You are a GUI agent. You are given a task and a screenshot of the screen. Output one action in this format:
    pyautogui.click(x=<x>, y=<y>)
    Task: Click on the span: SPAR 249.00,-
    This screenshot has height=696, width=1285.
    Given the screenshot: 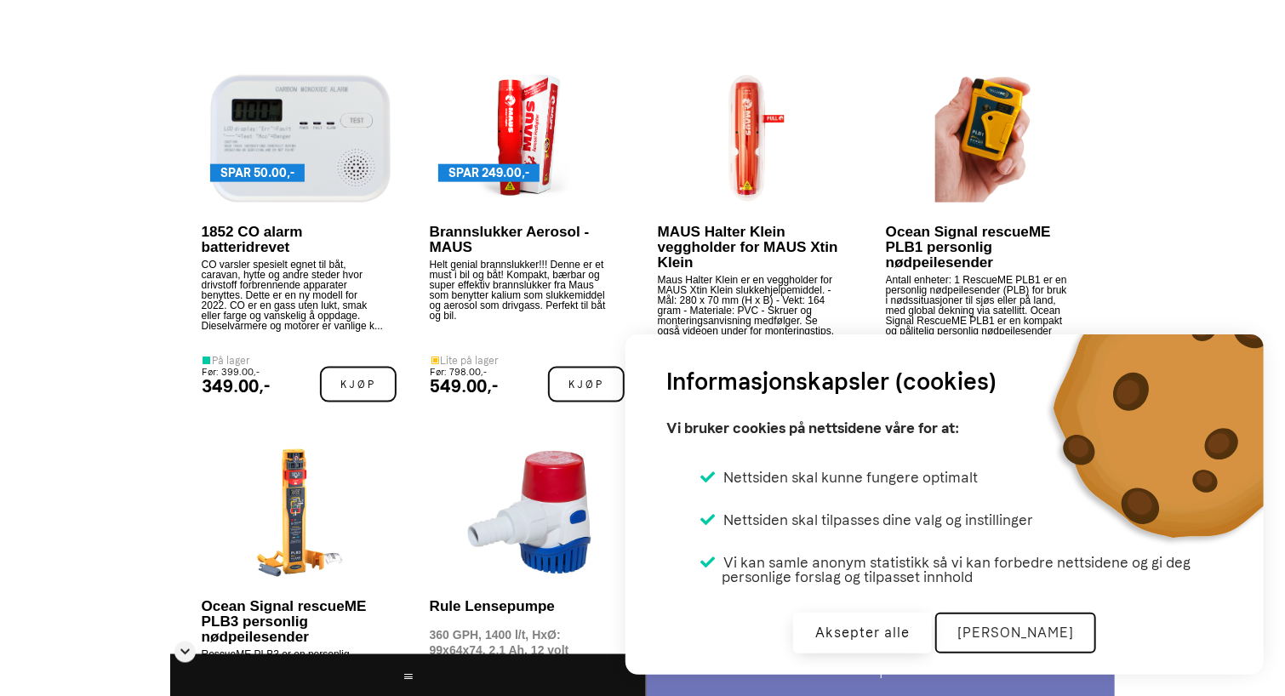 What is the action you would take?
    pyautogui.click(x=488, y=173)
    